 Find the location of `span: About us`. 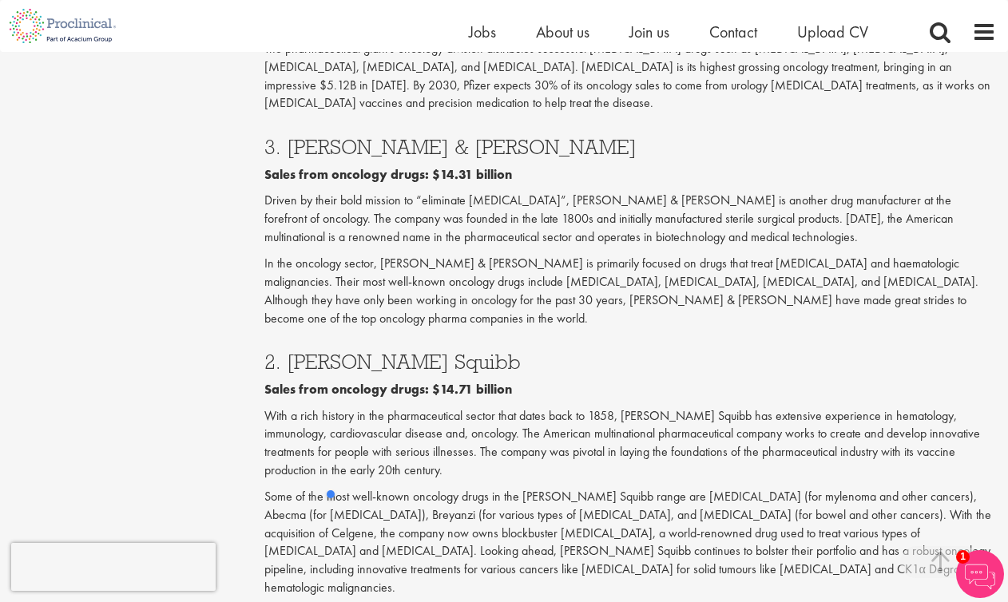

span: About us is located at coordinates (562, 32).